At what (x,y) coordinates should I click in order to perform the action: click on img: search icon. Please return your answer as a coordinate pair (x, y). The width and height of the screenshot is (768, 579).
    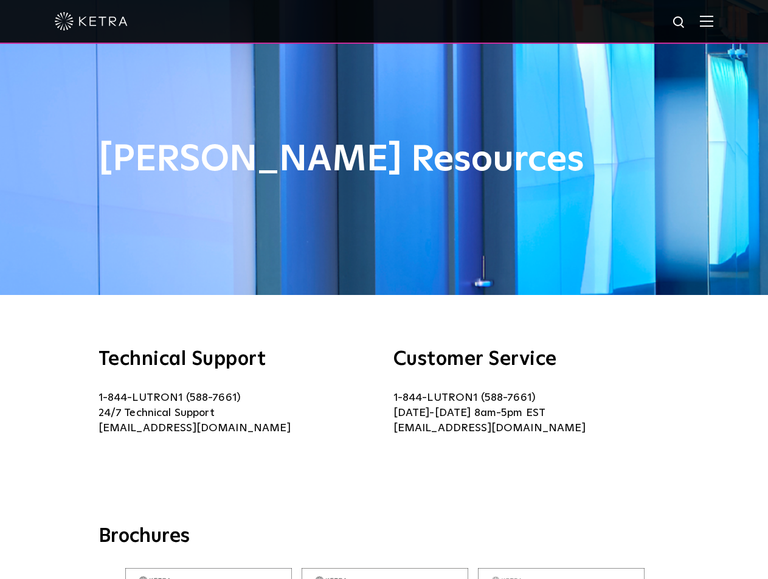
    Looking at the image, I should click on (679, 22).